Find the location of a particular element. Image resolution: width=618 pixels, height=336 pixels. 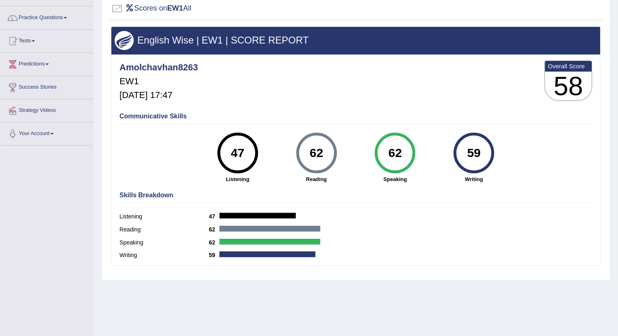

label: Writing is located at coordinates (164, 255).